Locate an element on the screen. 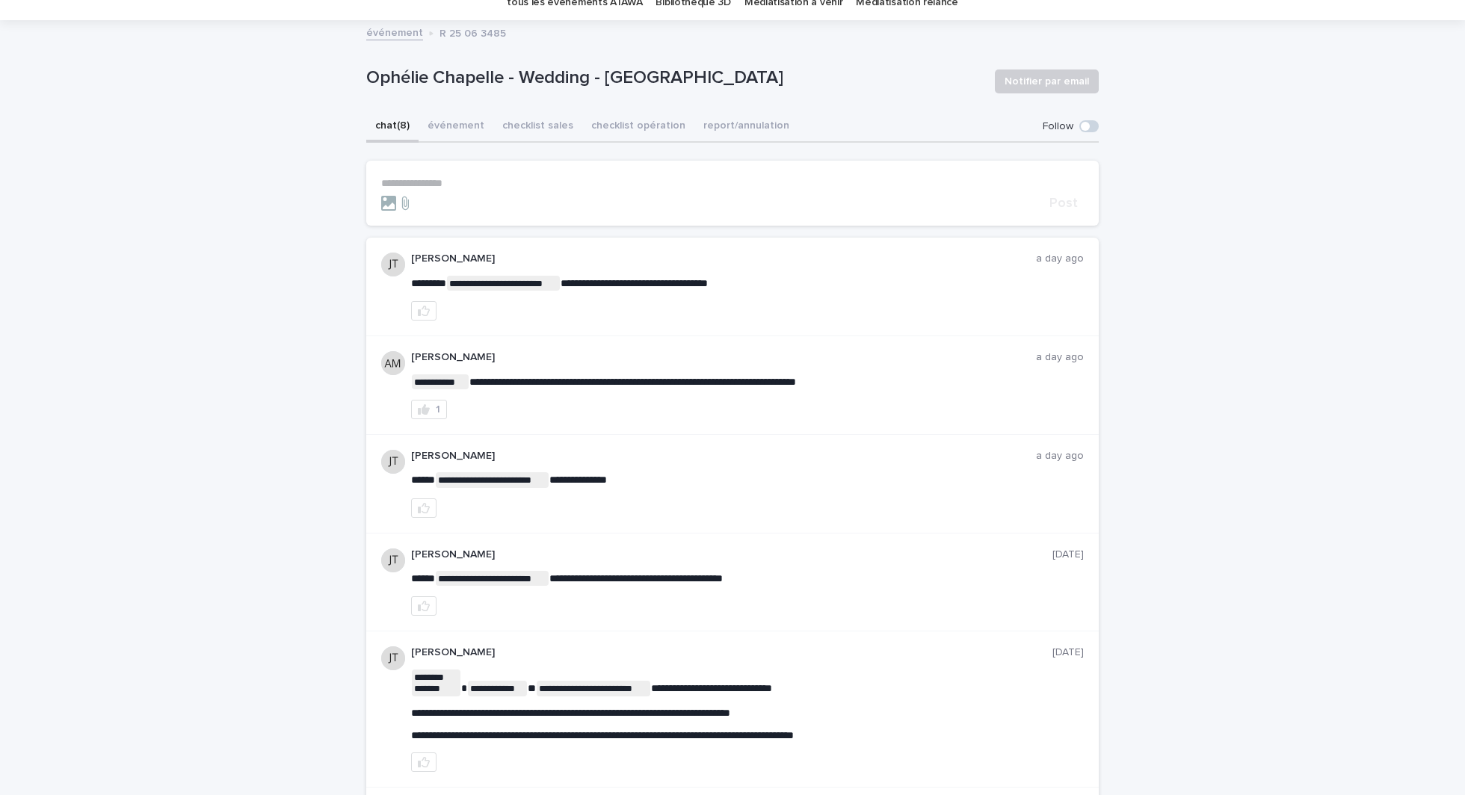 This screenshot has height=795, width=1465. span: Notifier par email is located at coordinates (1046, 81).